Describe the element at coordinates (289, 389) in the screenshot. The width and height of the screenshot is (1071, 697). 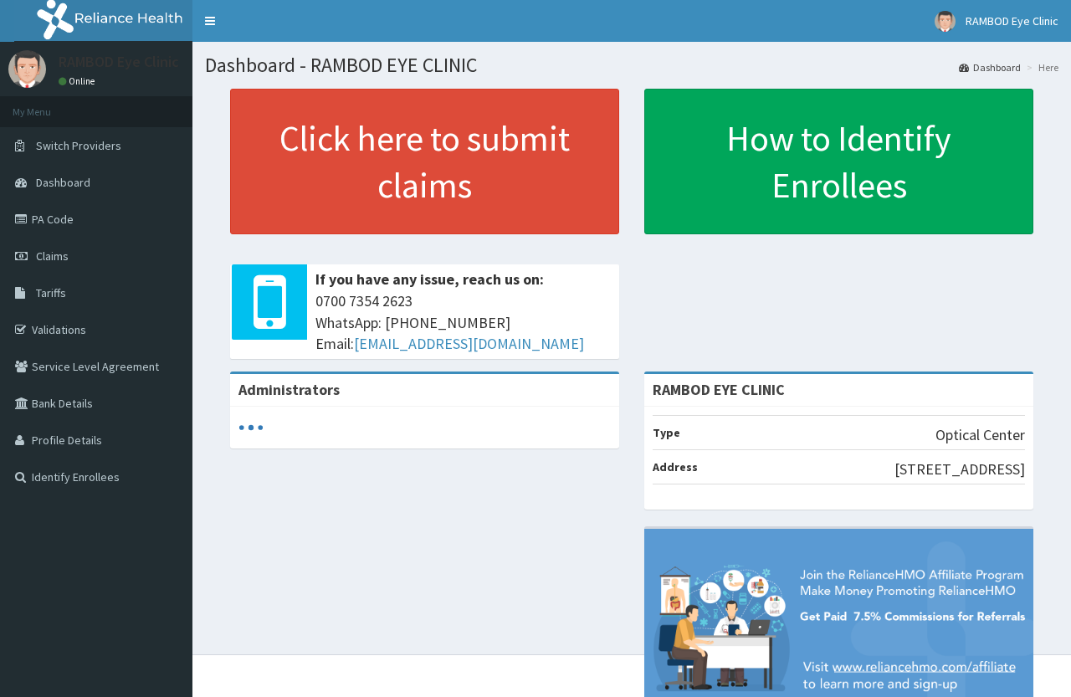
I see `b: Administrators` at that location.